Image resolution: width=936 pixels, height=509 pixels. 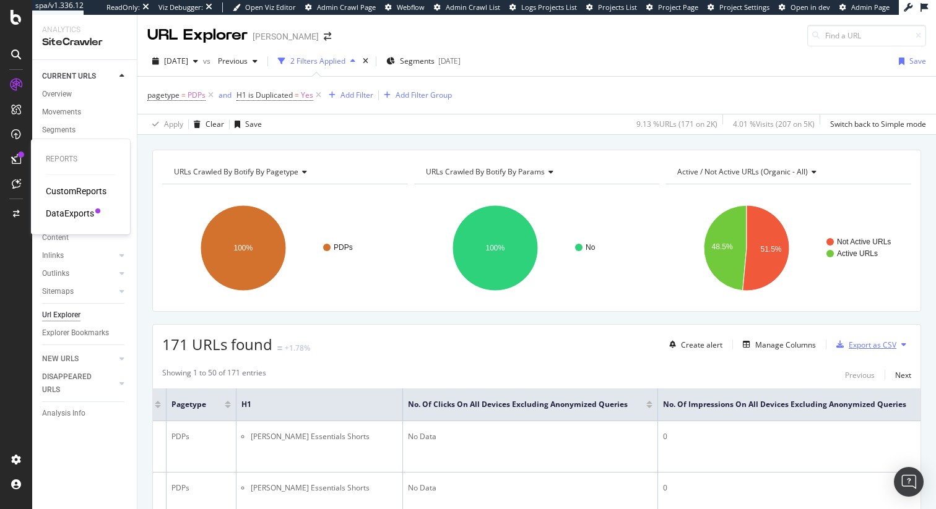 What do you see at coordinates (85, 130) in the screenshot?
I see `a: Segments` at bounding box center [85, 130].